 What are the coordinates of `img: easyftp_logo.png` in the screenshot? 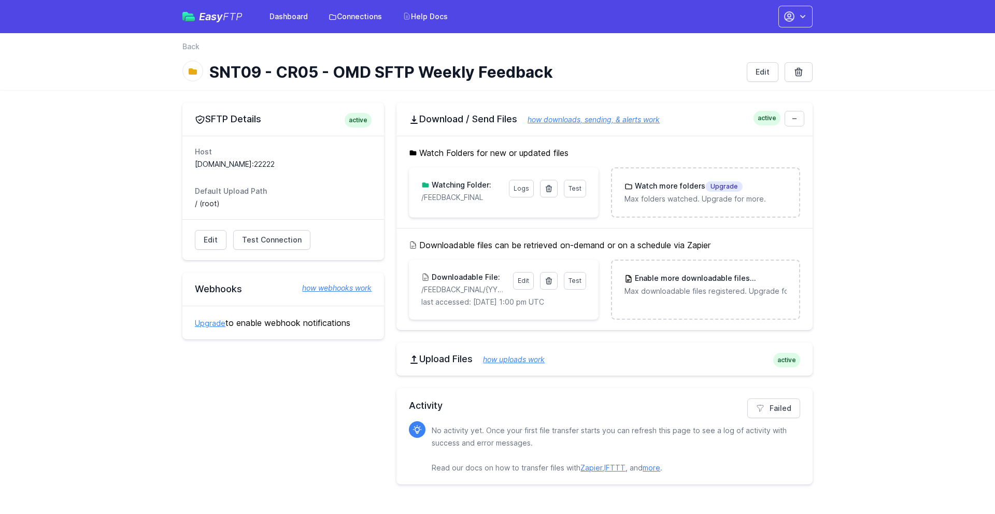 It's located at (189, 17).